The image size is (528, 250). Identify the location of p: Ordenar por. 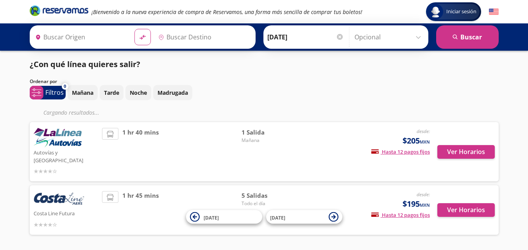
(43, 82).